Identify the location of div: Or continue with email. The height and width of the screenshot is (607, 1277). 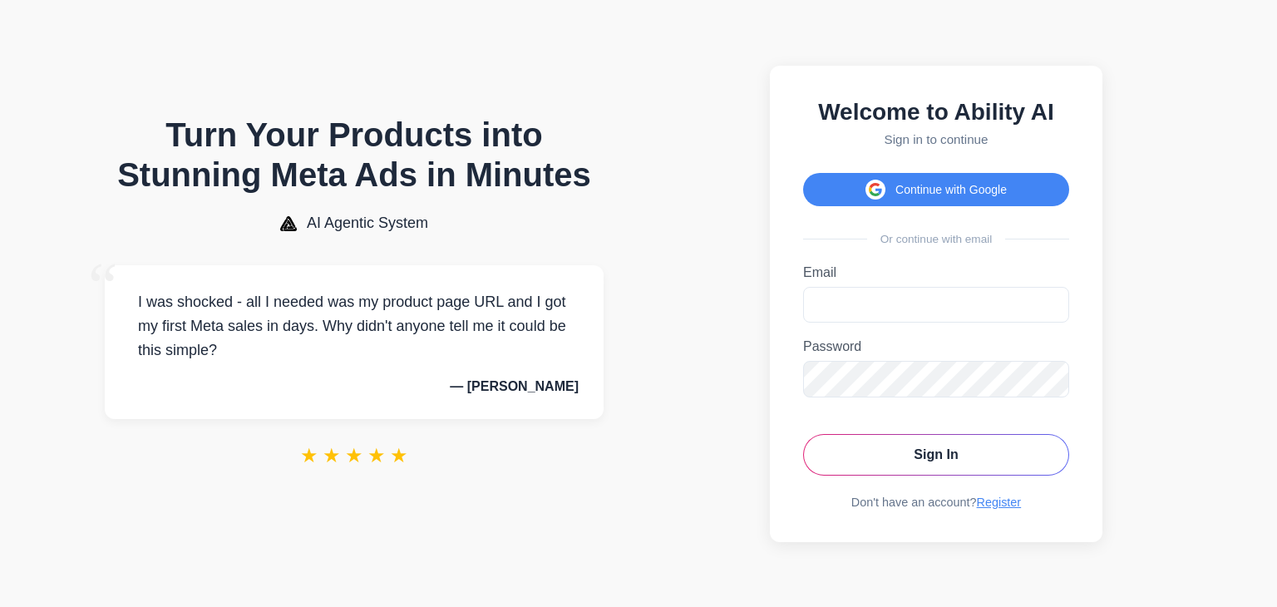
(936, 239).